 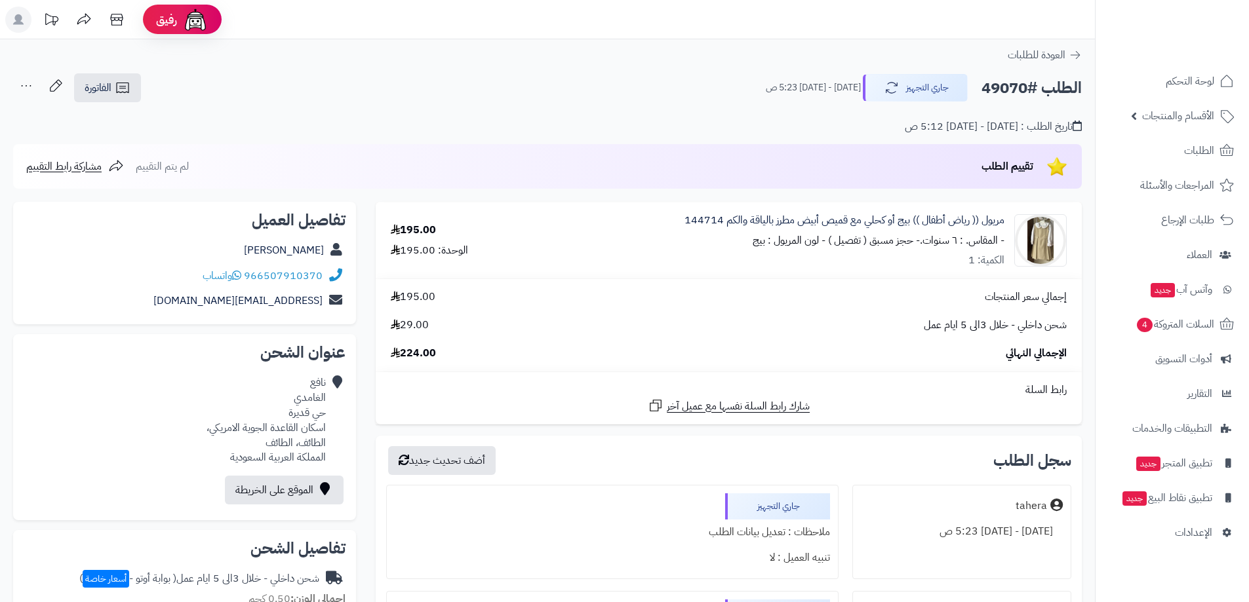 What do you see at coordinates (1183, 359) in the screenshot?
I see `span: أدوات التسويق` at bounding box center [1183, 359].